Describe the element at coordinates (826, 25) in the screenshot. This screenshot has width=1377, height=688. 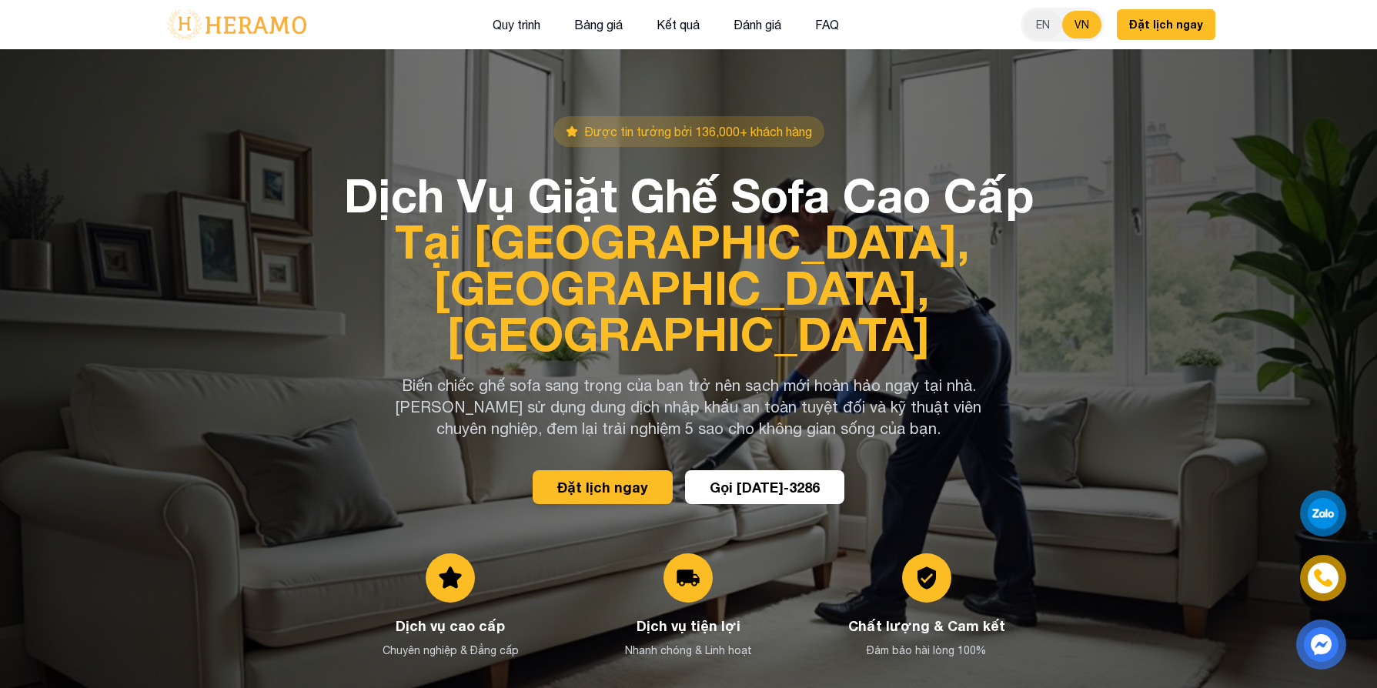
I see `button: FAQ` at that location.